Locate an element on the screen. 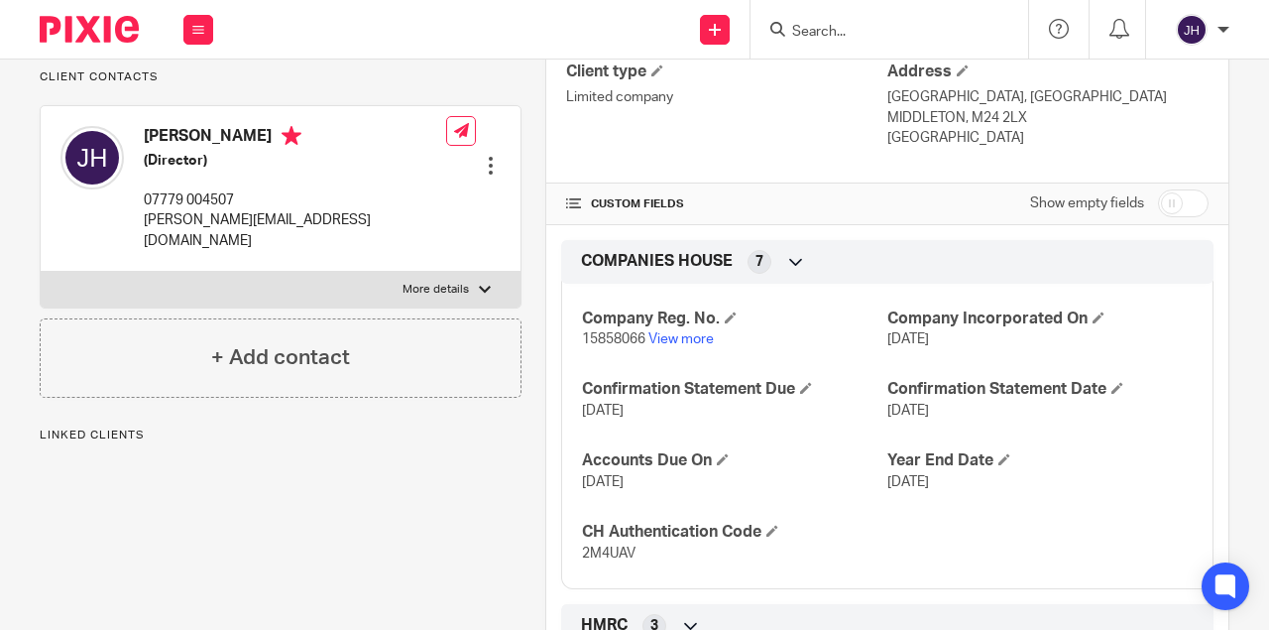 The image size is (1269, 630). label: Show empty fields is located at coordinates (1087, 203).